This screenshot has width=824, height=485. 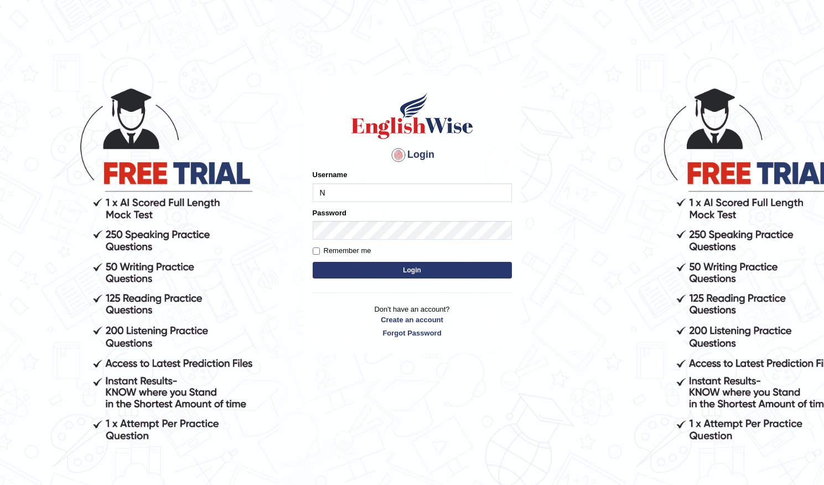 I want to click on label: Remember me, so click(x=342, y=251).